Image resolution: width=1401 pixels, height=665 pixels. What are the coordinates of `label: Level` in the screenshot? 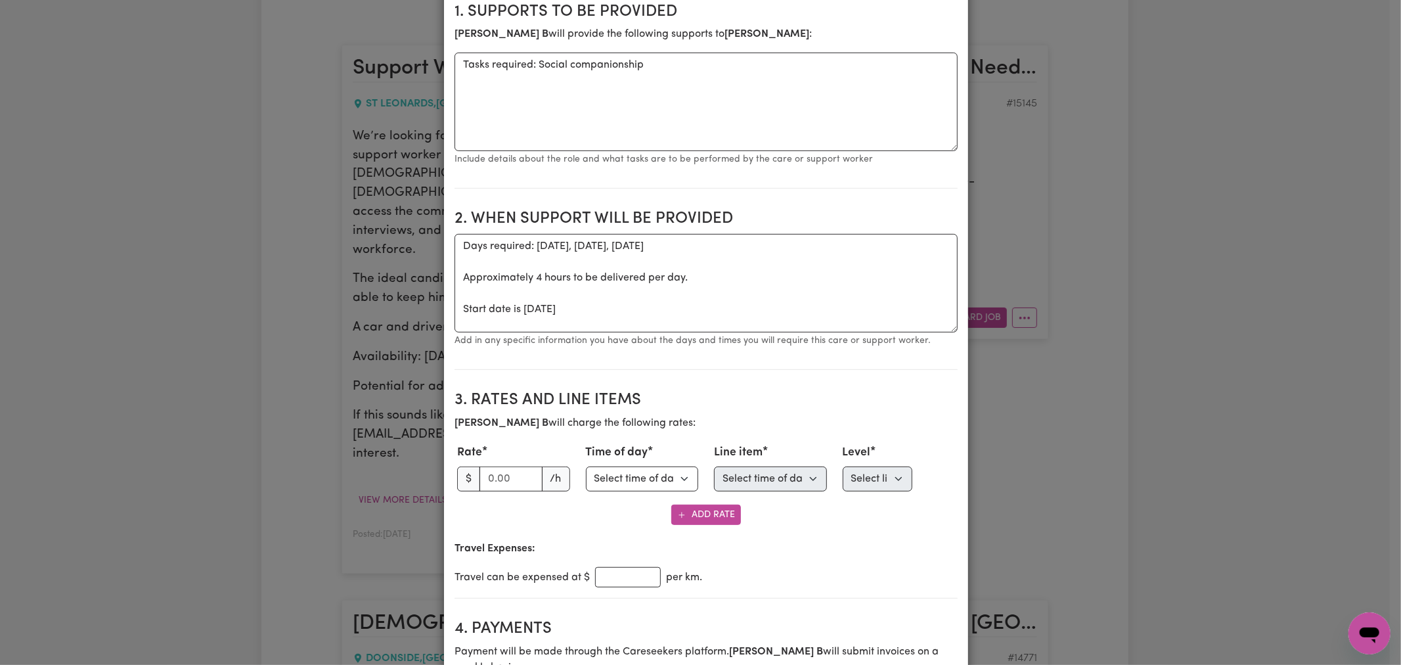 It's located at (857, 453).